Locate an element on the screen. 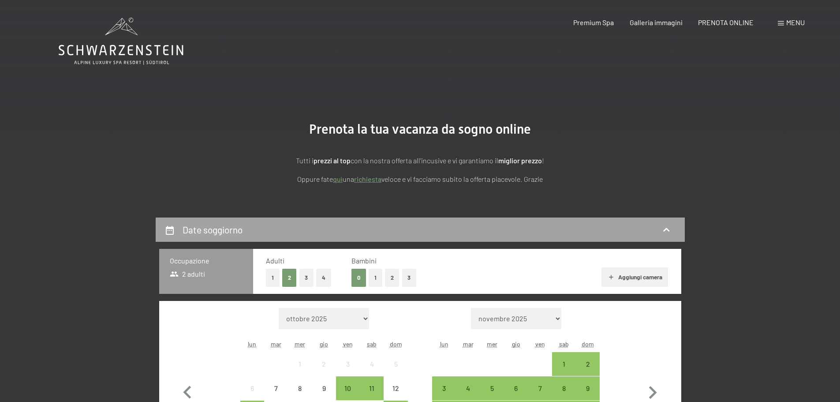  div: 3 is located at coordinates (348, 371).